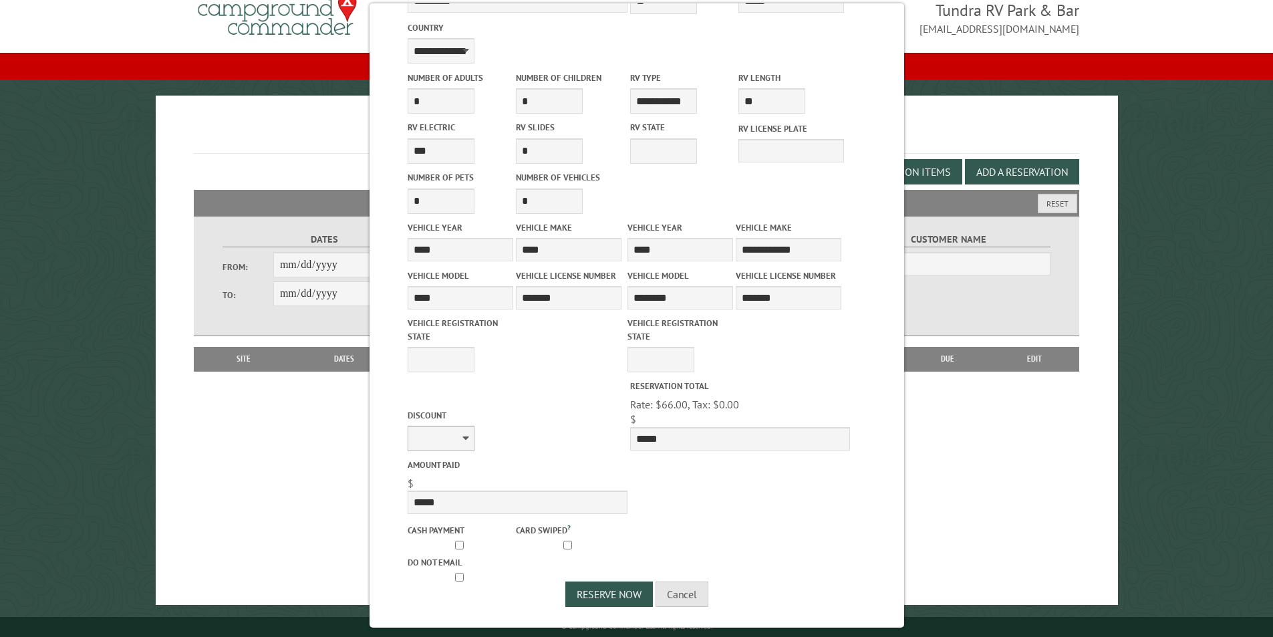 This screenshot has height=637, width=1273. What do you see at coordinates (244, 359) in the screenshot?
I see `th: Site` at bounding box center [244, 359].